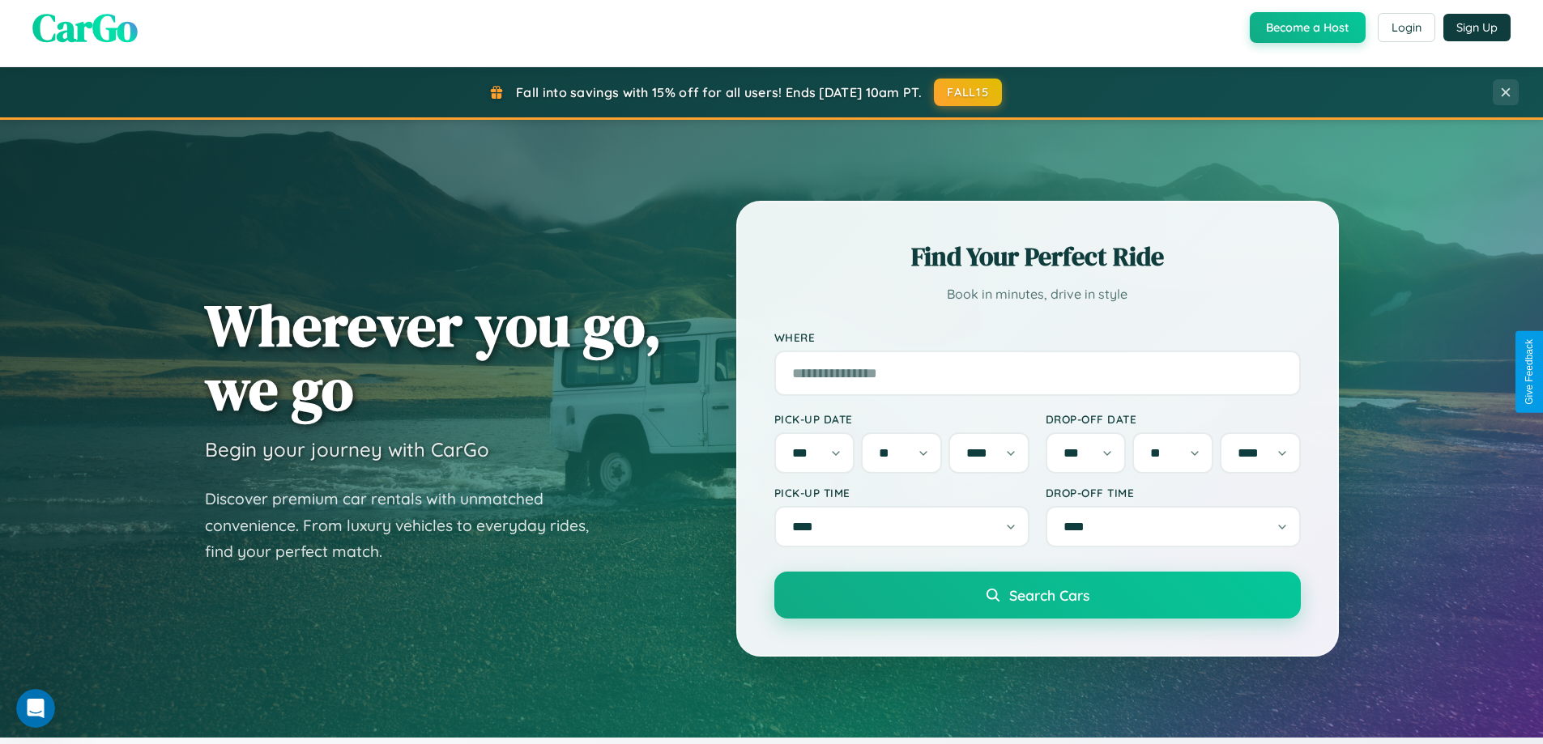 The image size is (1543, 744). Describe the element at coordinates (347, 449) in the screenshot. I see `h3: Begin your journey with CarGo` at that location.